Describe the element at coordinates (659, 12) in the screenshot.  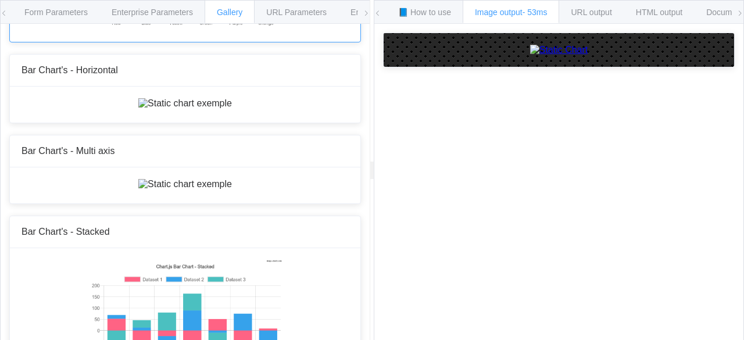
I see `span: HTML output` at that location.